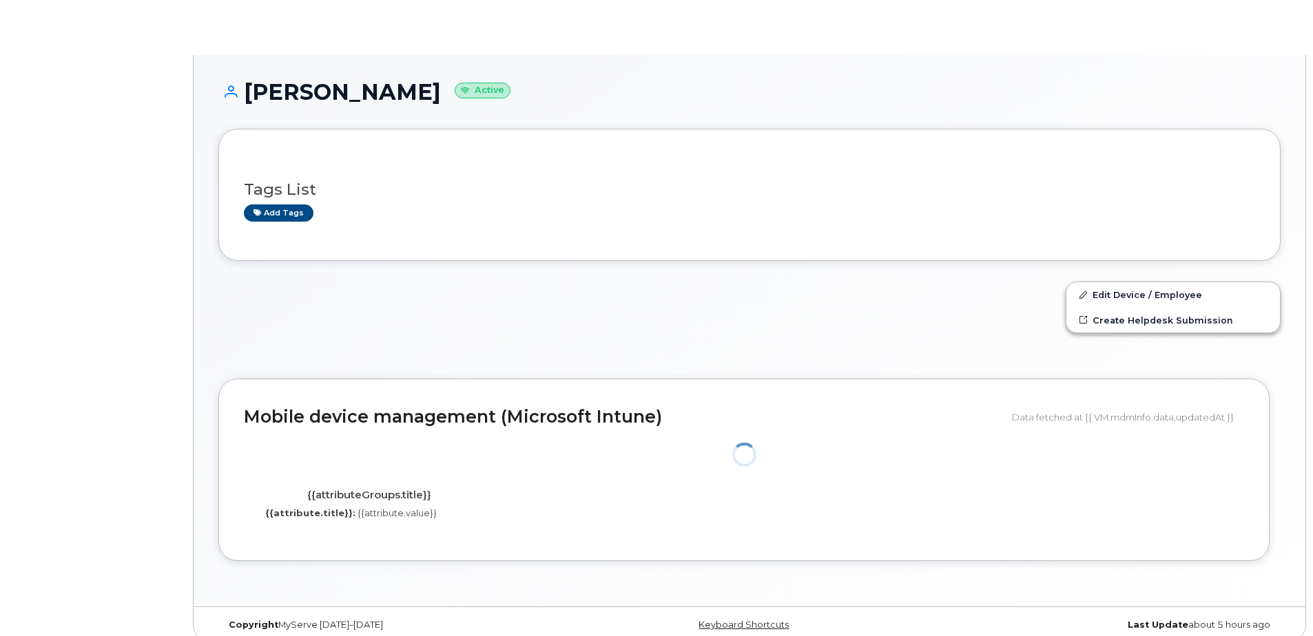 This screenshot has width=1313, height=636. What do you see at coordinates (310, 513) in the screenshot?
I see `label: {{attribute.title}}:` at bounding box center [310, 513].